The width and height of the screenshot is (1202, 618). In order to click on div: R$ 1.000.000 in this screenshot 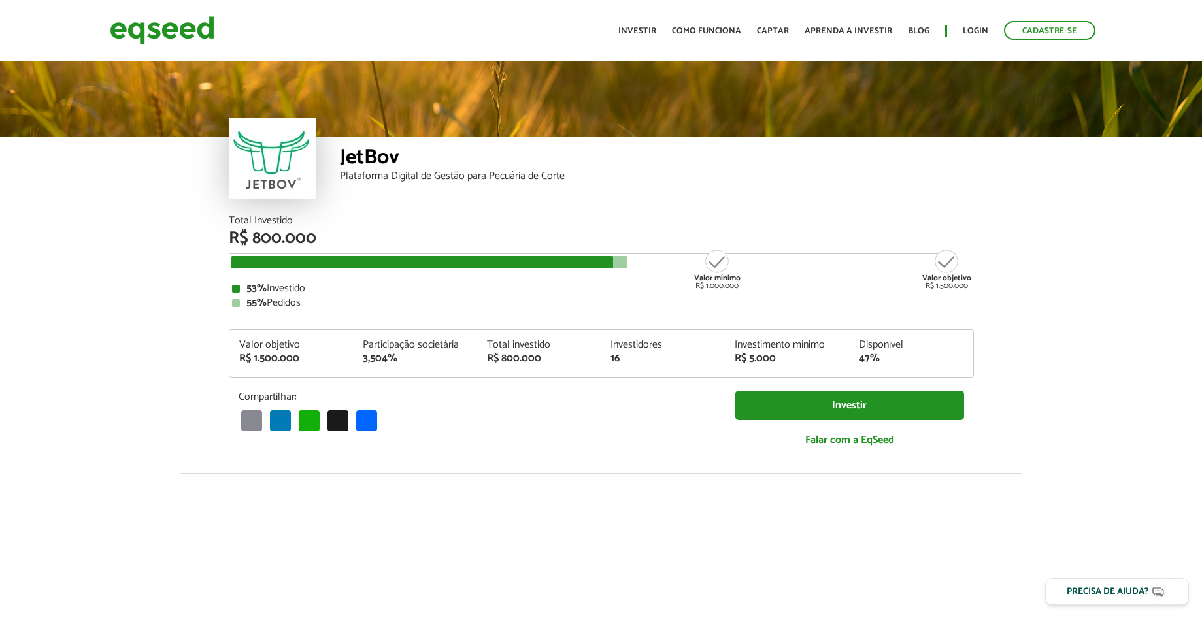, I will do `click(717, 269)`.